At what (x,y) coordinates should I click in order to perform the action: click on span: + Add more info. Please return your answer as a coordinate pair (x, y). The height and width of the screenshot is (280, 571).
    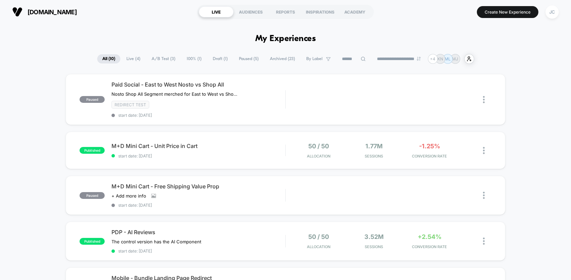
    Looking at the image, I should click on (129, 196).